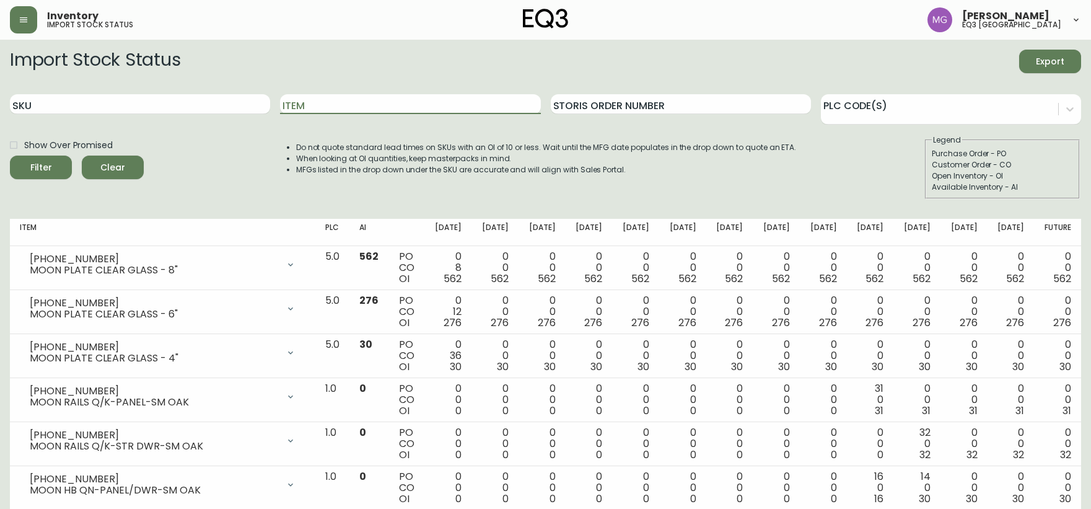 This screenshot has height=509, width=1091. What do you see at coordinates (449, 312) in the screenshot?
I see `div: 0 12` at bounding box center [449, 312].